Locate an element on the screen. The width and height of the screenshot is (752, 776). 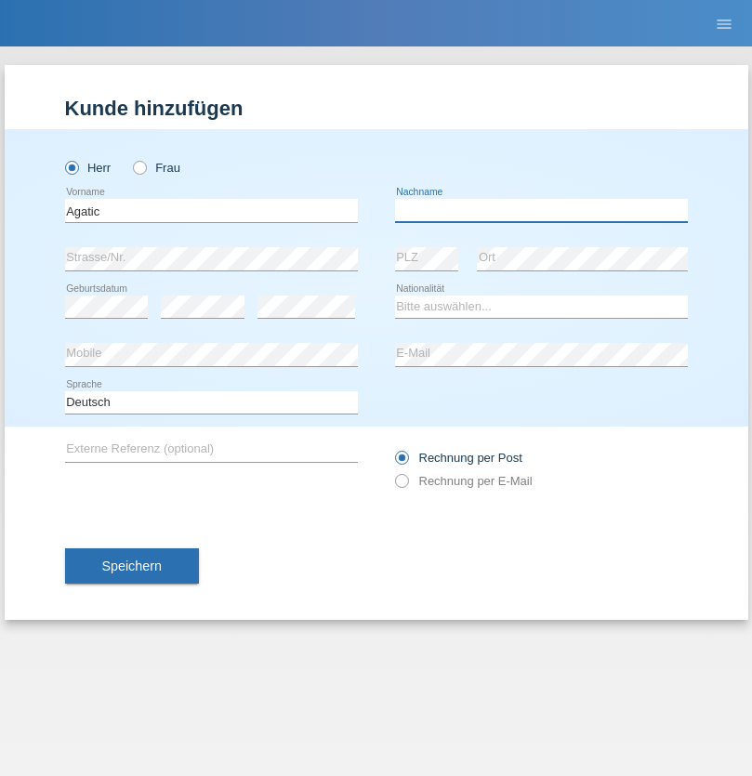
button: Speichern is located at coordinates (132, 566).